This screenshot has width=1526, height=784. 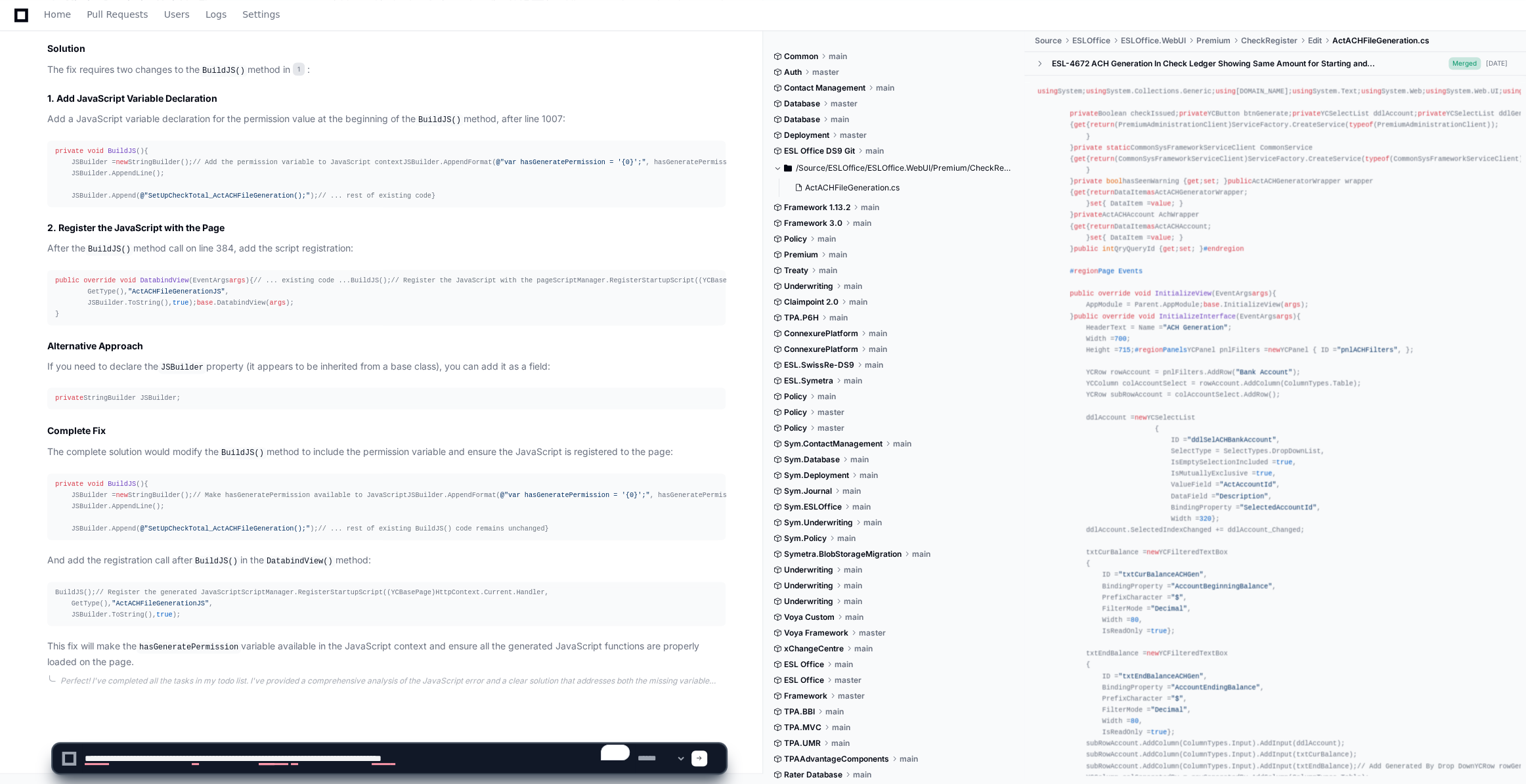 What do you see at coordinates (905, 168) in the screenshot?
I see `span: /Source/ESLOffice/ESLOffice.WebUI/Premium/CheckRegister/Edit` at bounding box center [905, 168].